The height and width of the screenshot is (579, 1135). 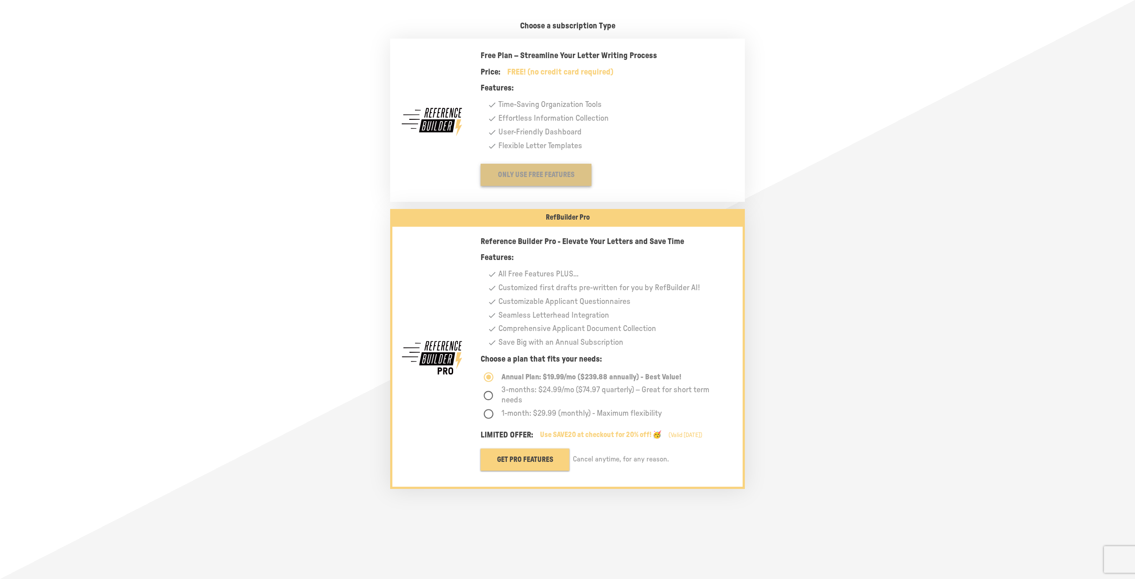 I want to click on p: 1-month: $29.99 (monthly) - Maximum flexibility, so click(x=582, y=413).